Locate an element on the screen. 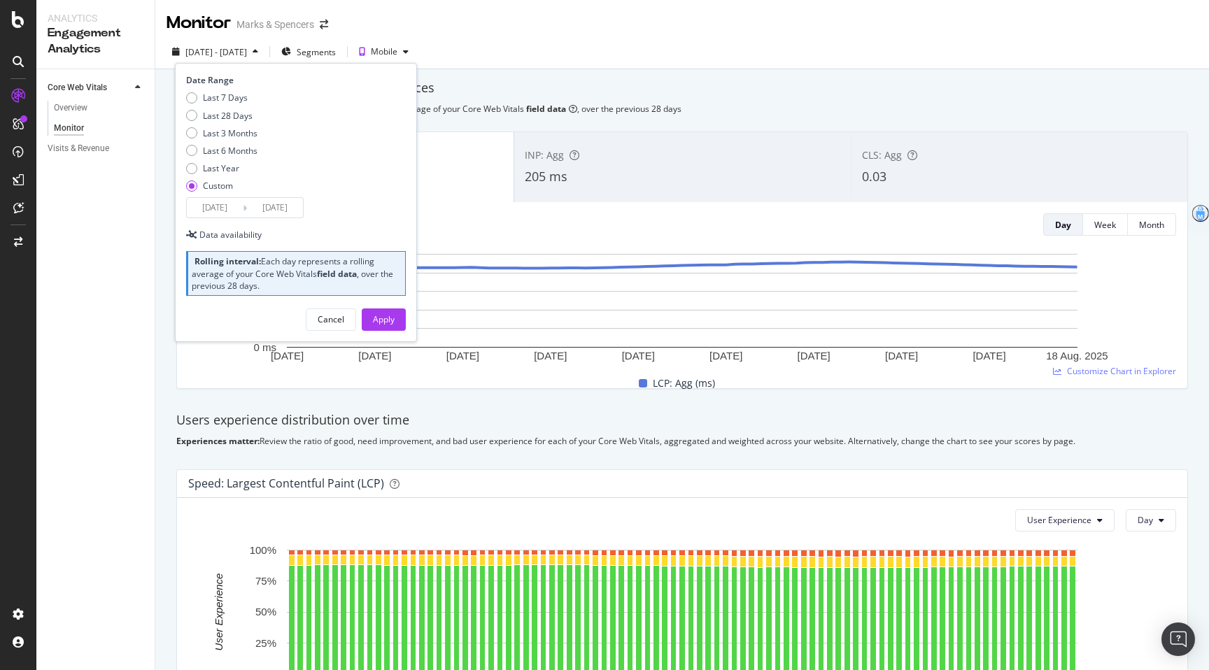 This screenshot has height=670, width=1209. div: Each day represents a rolling average of your Core Web Vitals , over the previous 28 days is located at coordinates (682, 108).